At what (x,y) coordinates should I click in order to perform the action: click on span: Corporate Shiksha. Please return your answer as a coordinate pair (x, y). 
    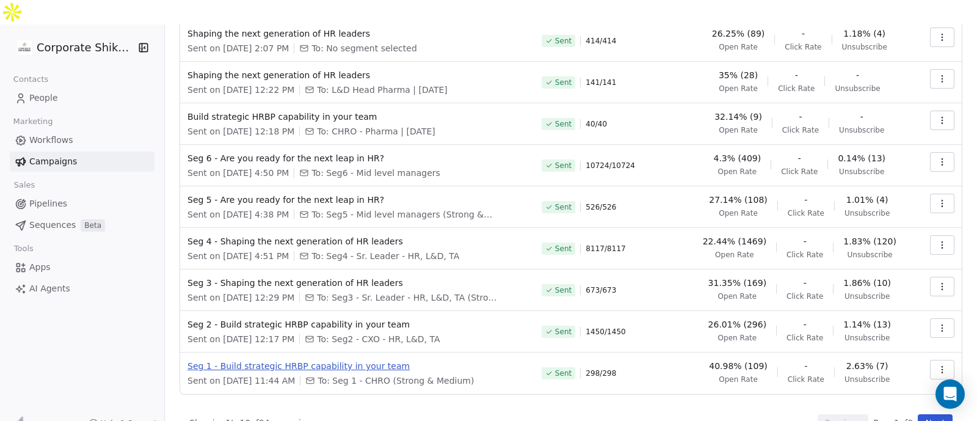
    Looking at the image, I should click on (85, 48).